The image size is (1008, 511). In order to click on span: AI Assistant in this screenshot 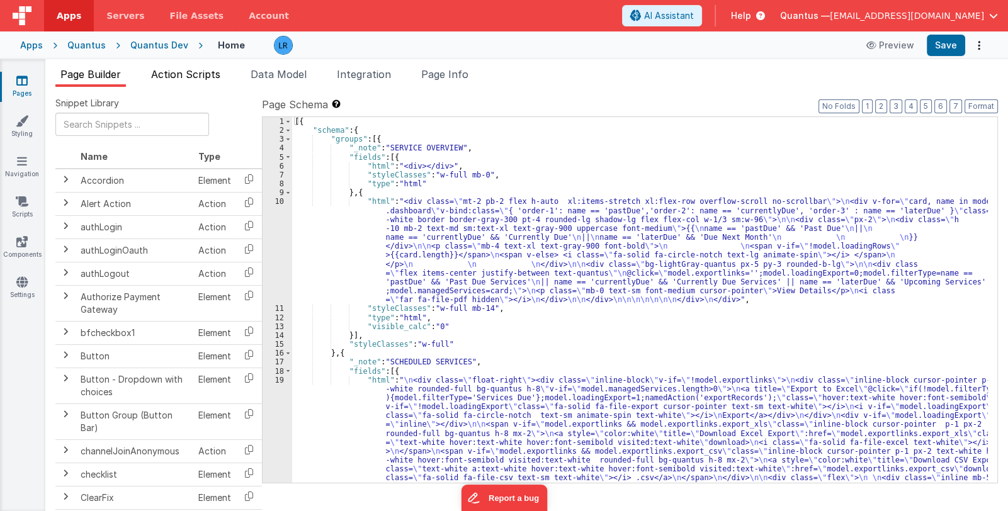, I will do `click(668, 16)`.